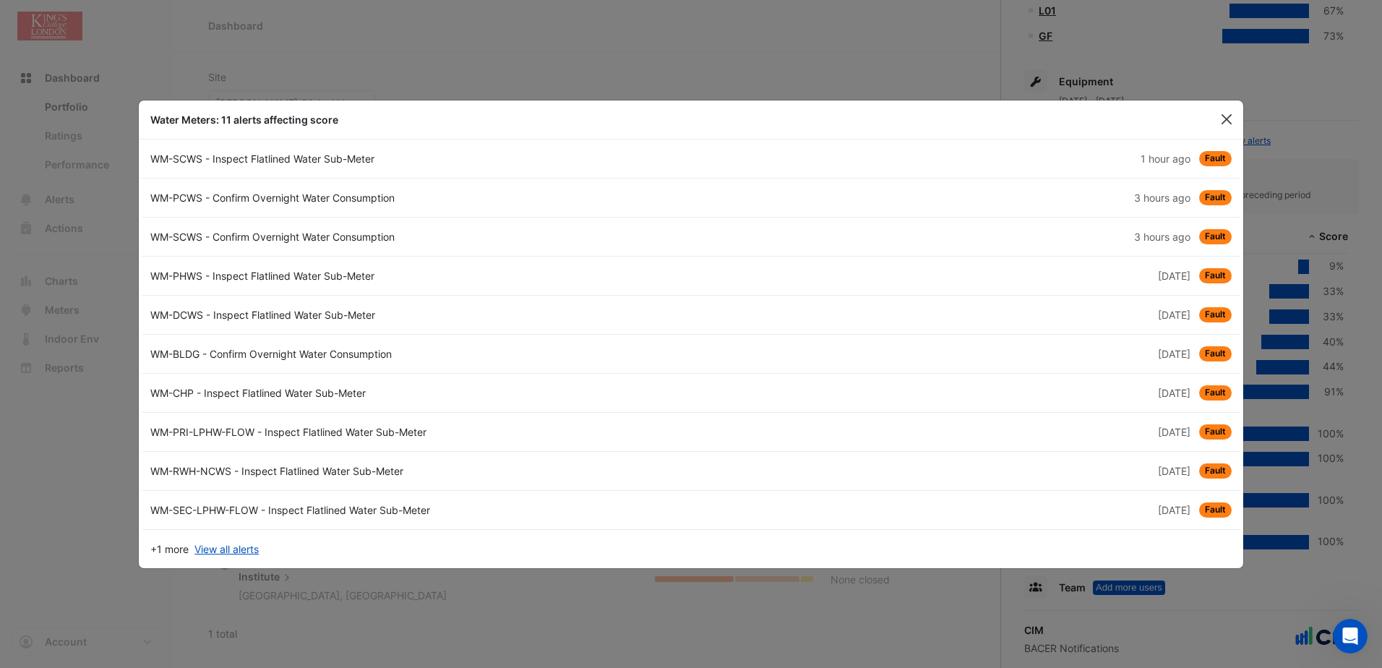 The image size is (1382, 668). Describe the element at coordinates (1174, 314) in the screenshot. I see `span: Thu 25-Sep-2025 16:00 BST` at that location.